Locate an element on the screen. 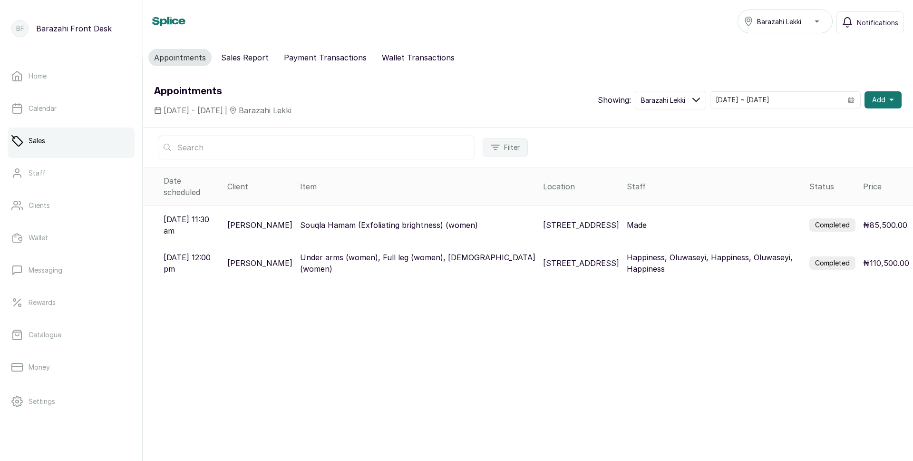 This screenshot has height=461, width=913. a: Messaging is located at coordinates (71, 270).